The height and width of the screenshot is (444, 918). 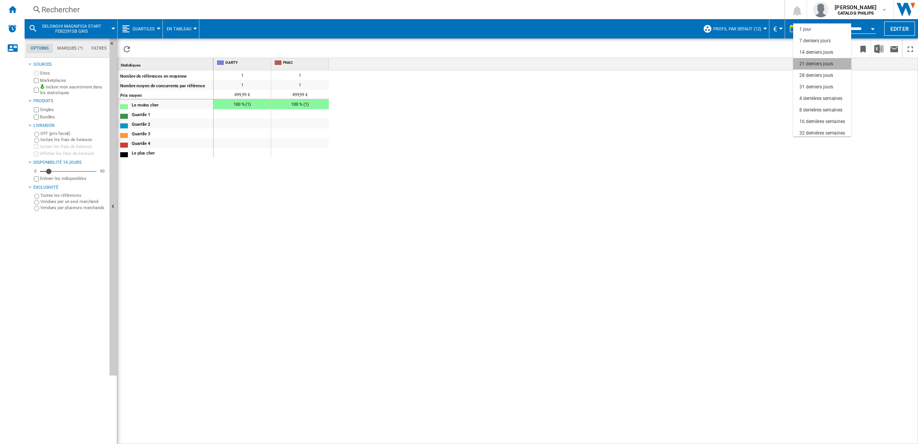 What do you see at coordinates (805, 29) in the screenshot?
I see `div: 1 jour` at bounding box center [805, 29].